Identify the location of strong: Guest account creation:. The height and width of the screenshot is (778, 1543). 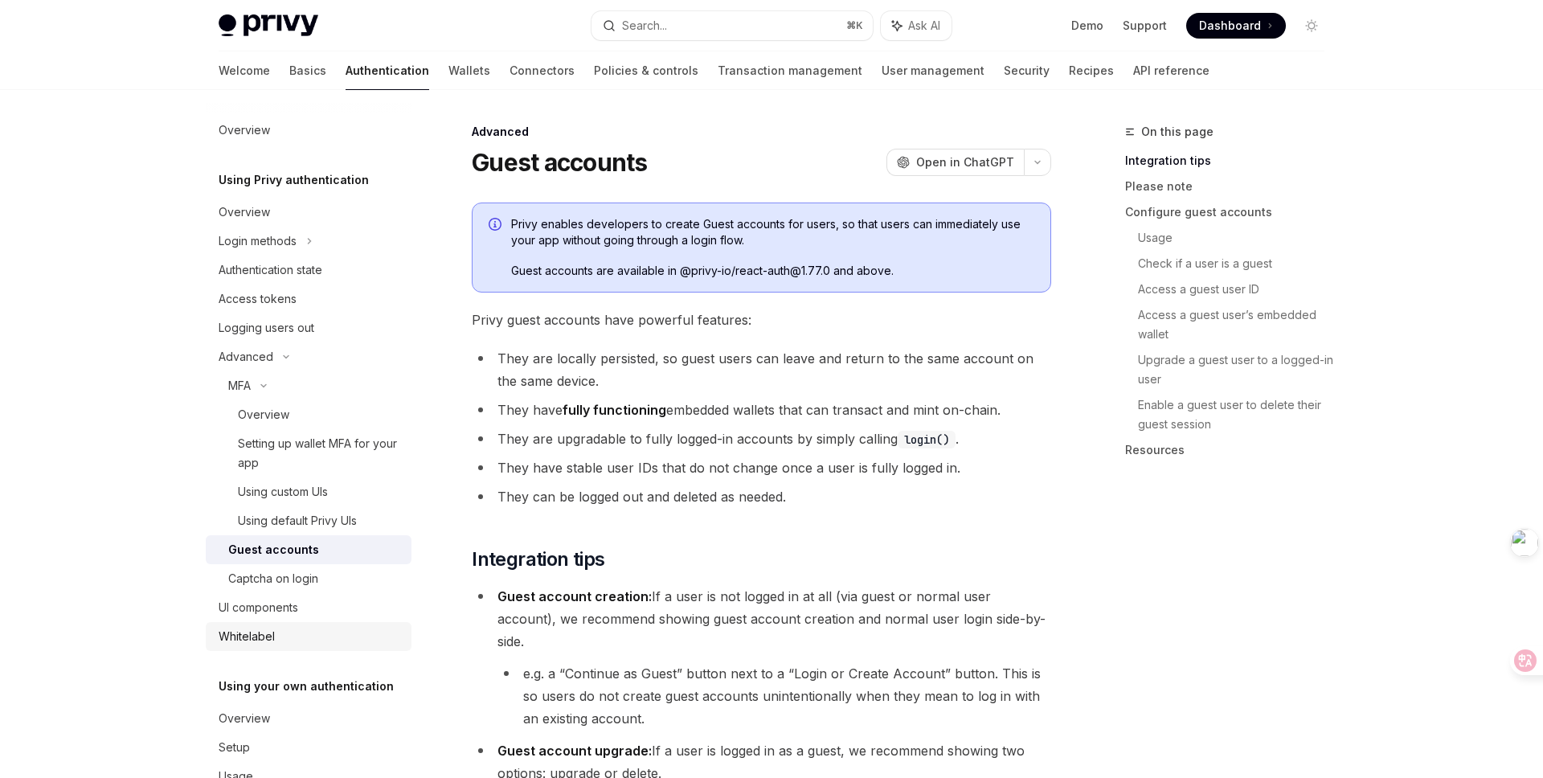
(574, 596).